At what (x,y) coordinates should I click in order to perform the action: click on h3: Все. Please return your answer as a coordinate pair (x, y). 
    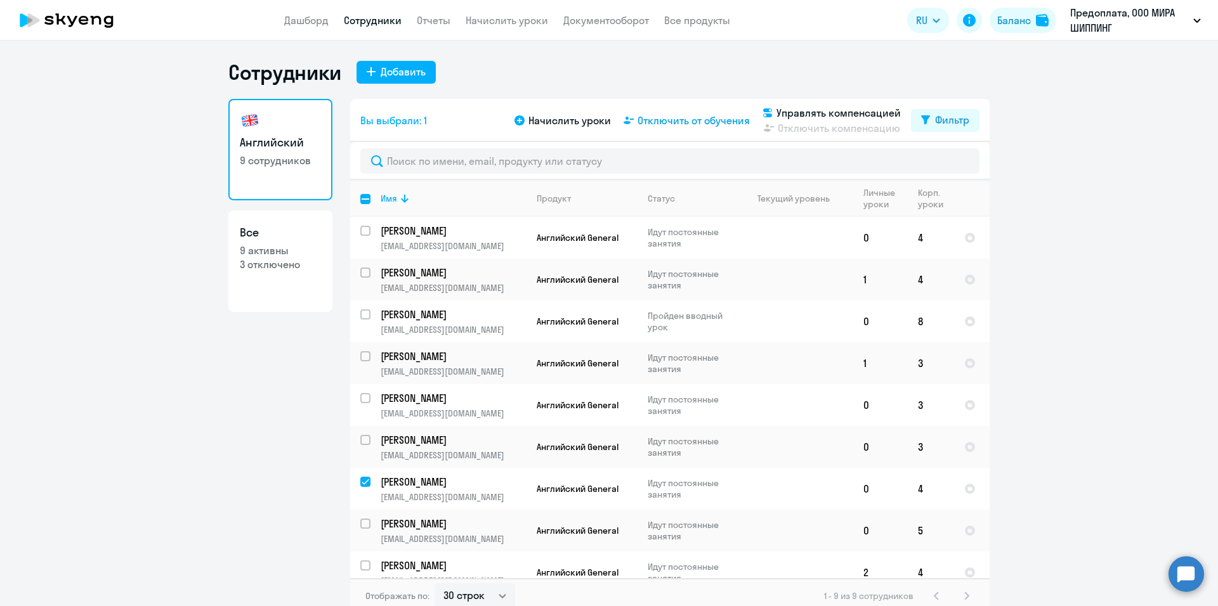
    Looking at the image, I should click on (280, 233).